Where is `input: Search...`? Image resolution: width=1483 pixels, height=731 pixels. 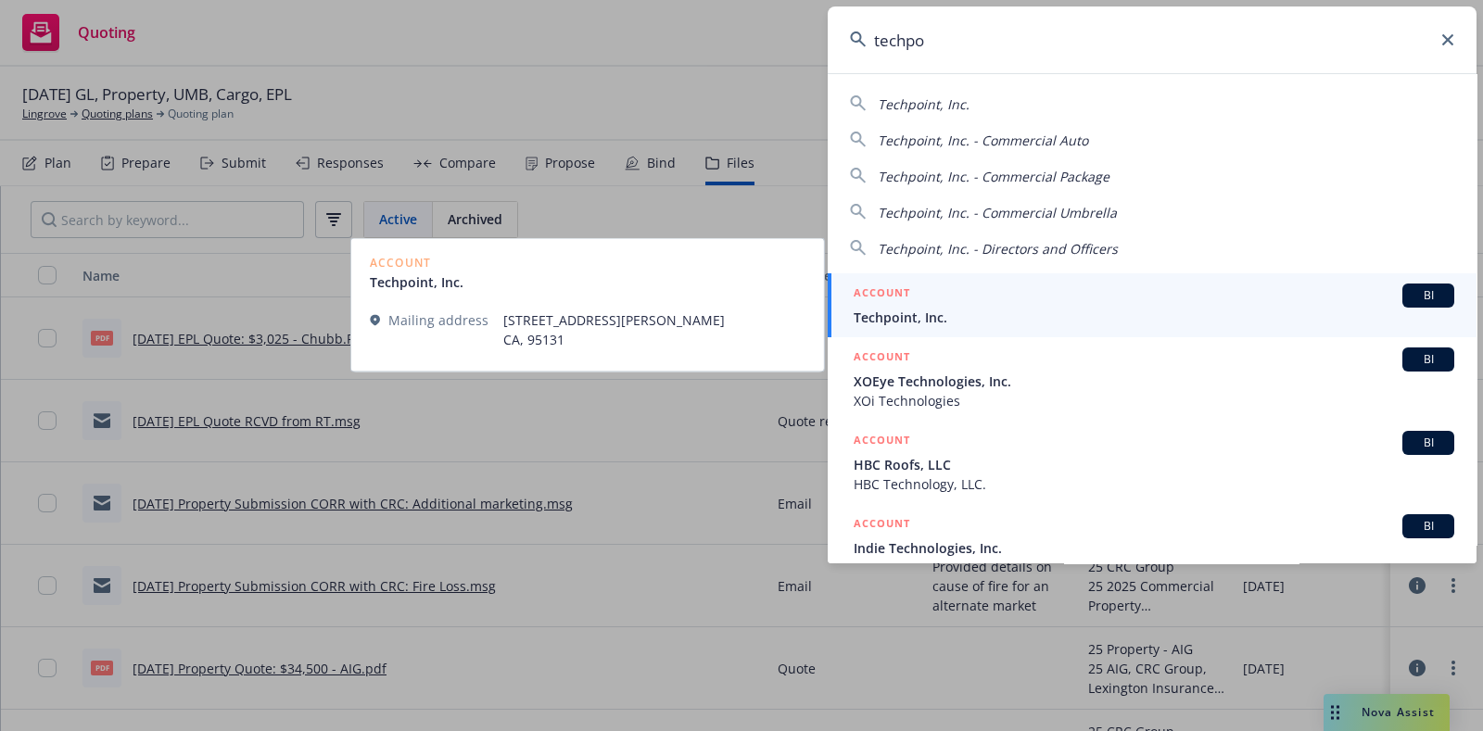 input: Search... is located at coordinates (1152, 40).